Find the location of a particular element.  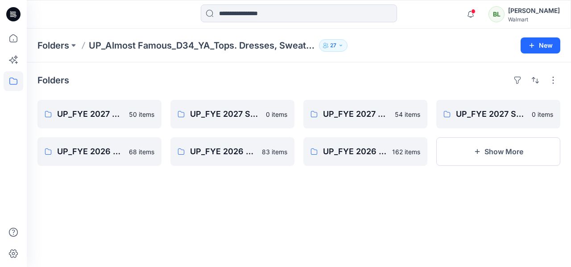

p: UP_FYE 2027 S2 Almost Famous YA Tops, Dresses, Sweaters, Sets is located at coordinates (90, 114).